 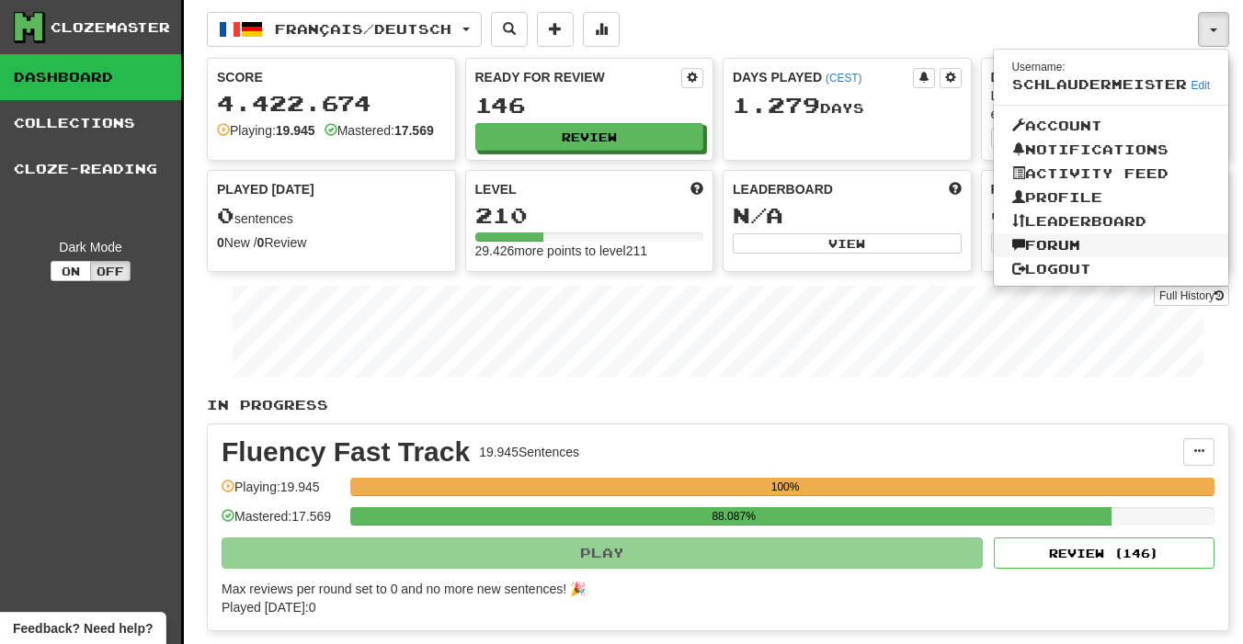 I want to click on a: Profile, so click(x=1111, y=198).